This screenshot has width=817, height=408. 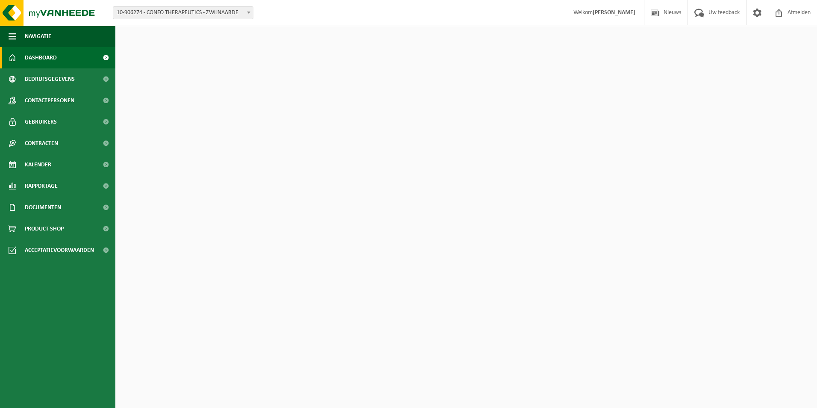 What do you see at coordinates (50, 79) in the screenshot?
I see `span: Bedrijfsgegevens` at bounding box center [50, 79].